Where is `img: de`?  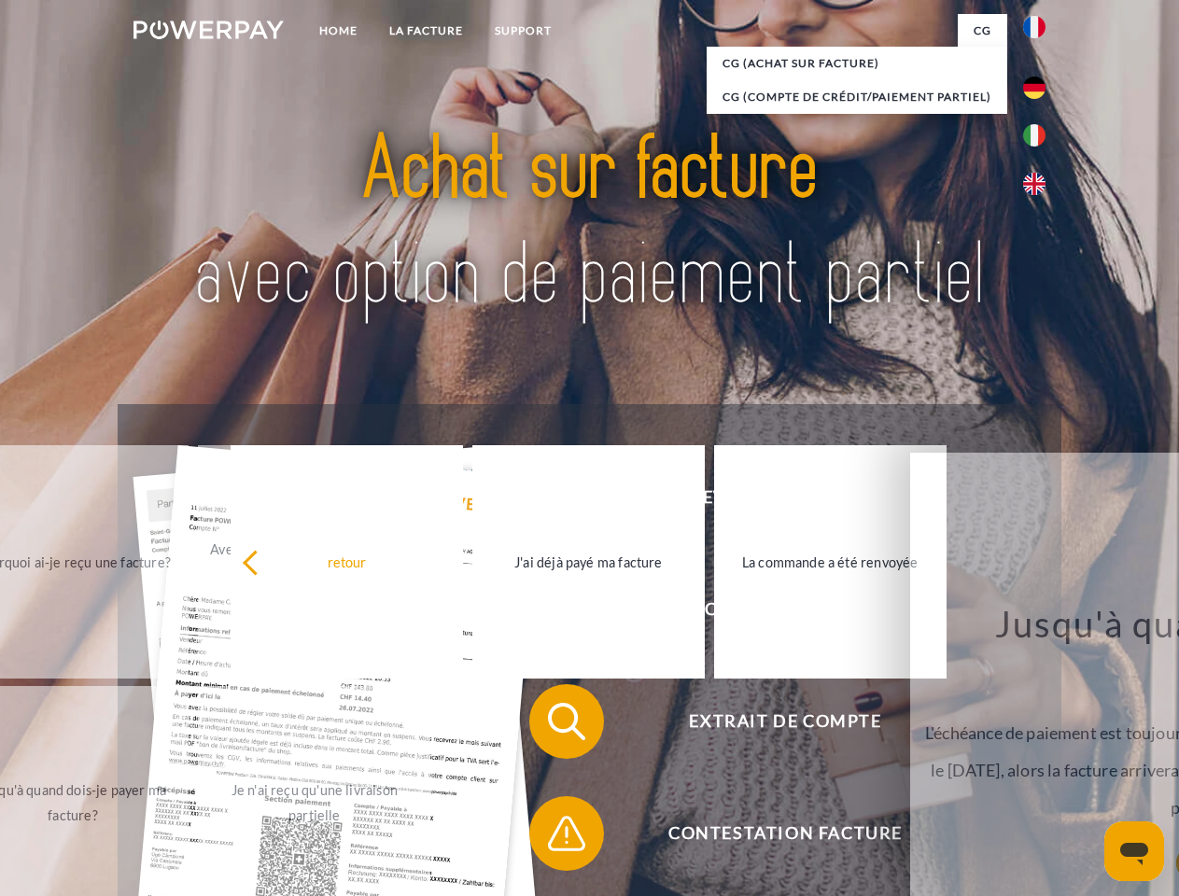
img: de is located at coordinates (1034, 88).